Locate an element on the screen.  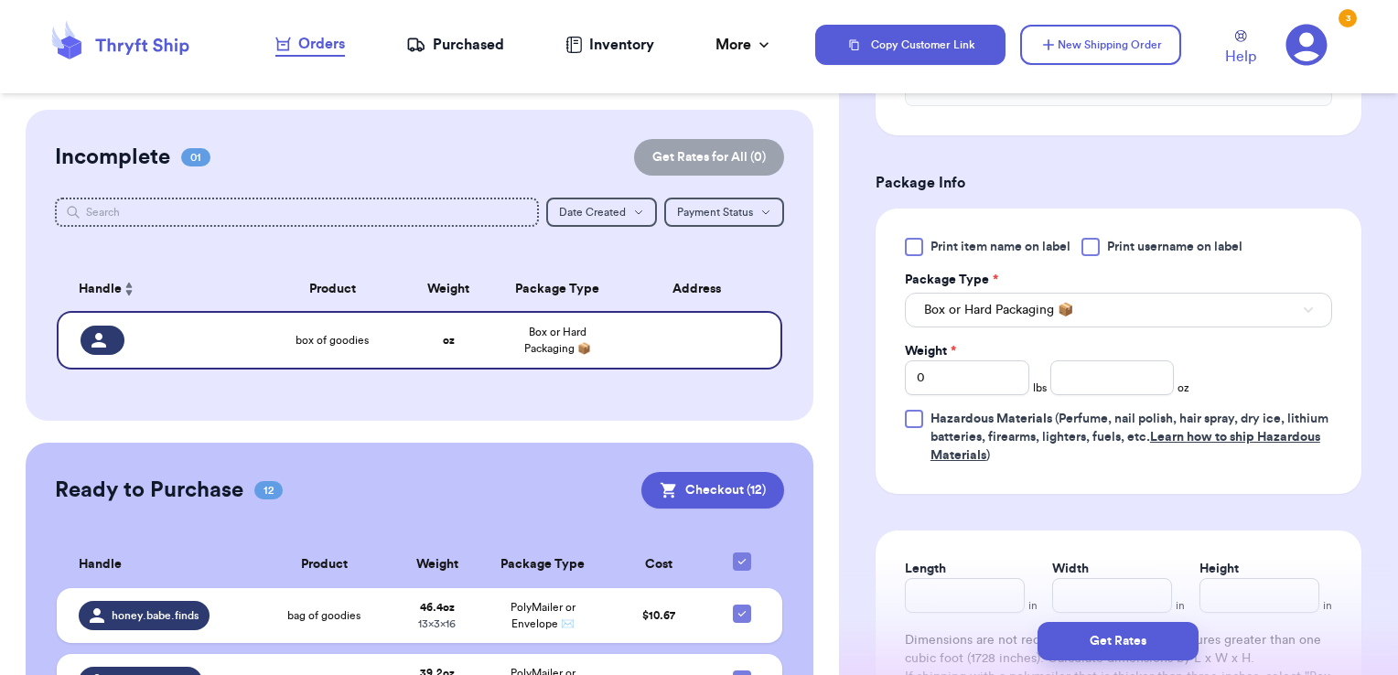
div: More is located at coordinates (744, 45).